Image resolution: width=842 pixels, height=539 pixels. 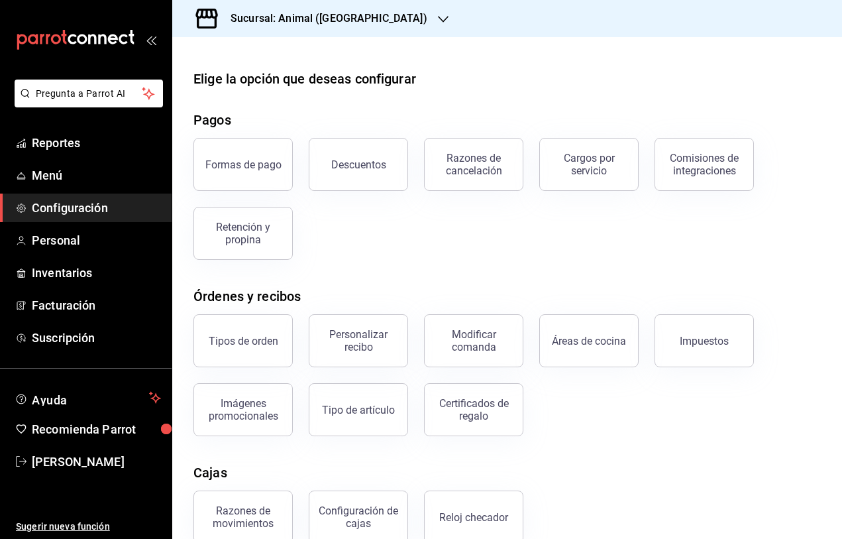 I want to click on div: Modificar comanda, so click(x=474, y=341).